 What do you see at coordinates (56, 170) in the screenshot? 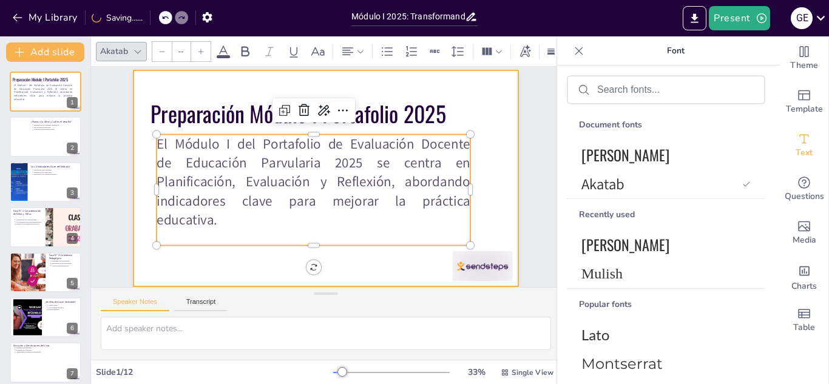
I see `p: Indicadores clave definidos` at bounding box center [56, 170].